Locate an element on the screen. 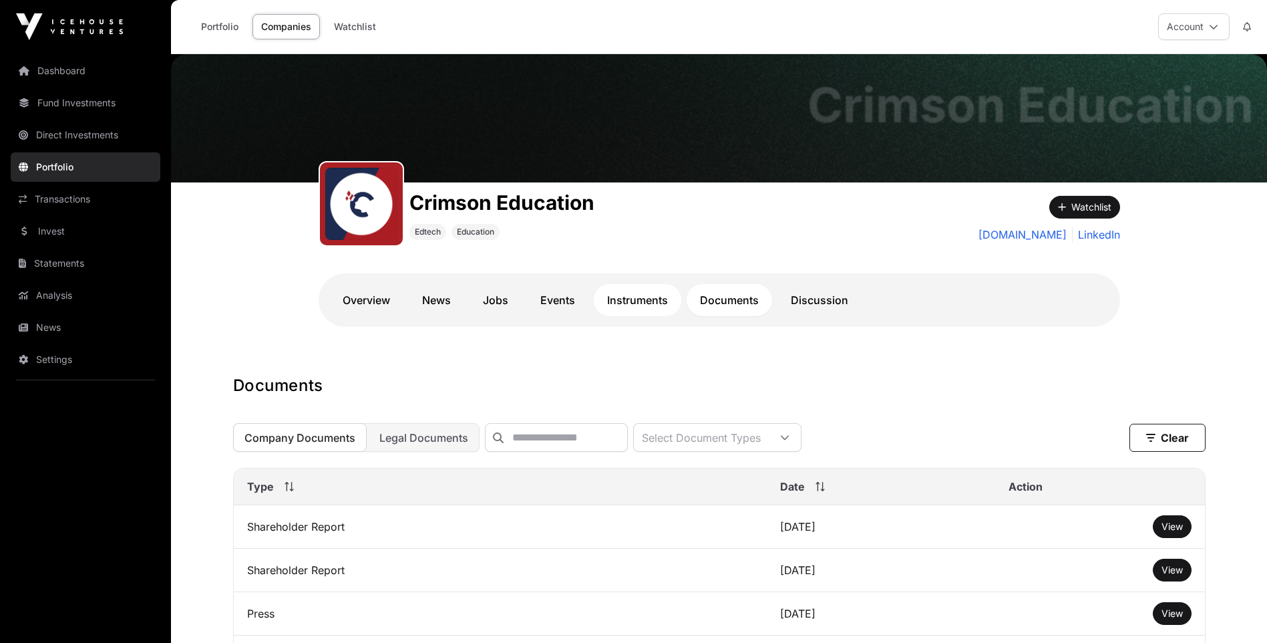  a: Fund Investments is located at coordinates (86, 103).